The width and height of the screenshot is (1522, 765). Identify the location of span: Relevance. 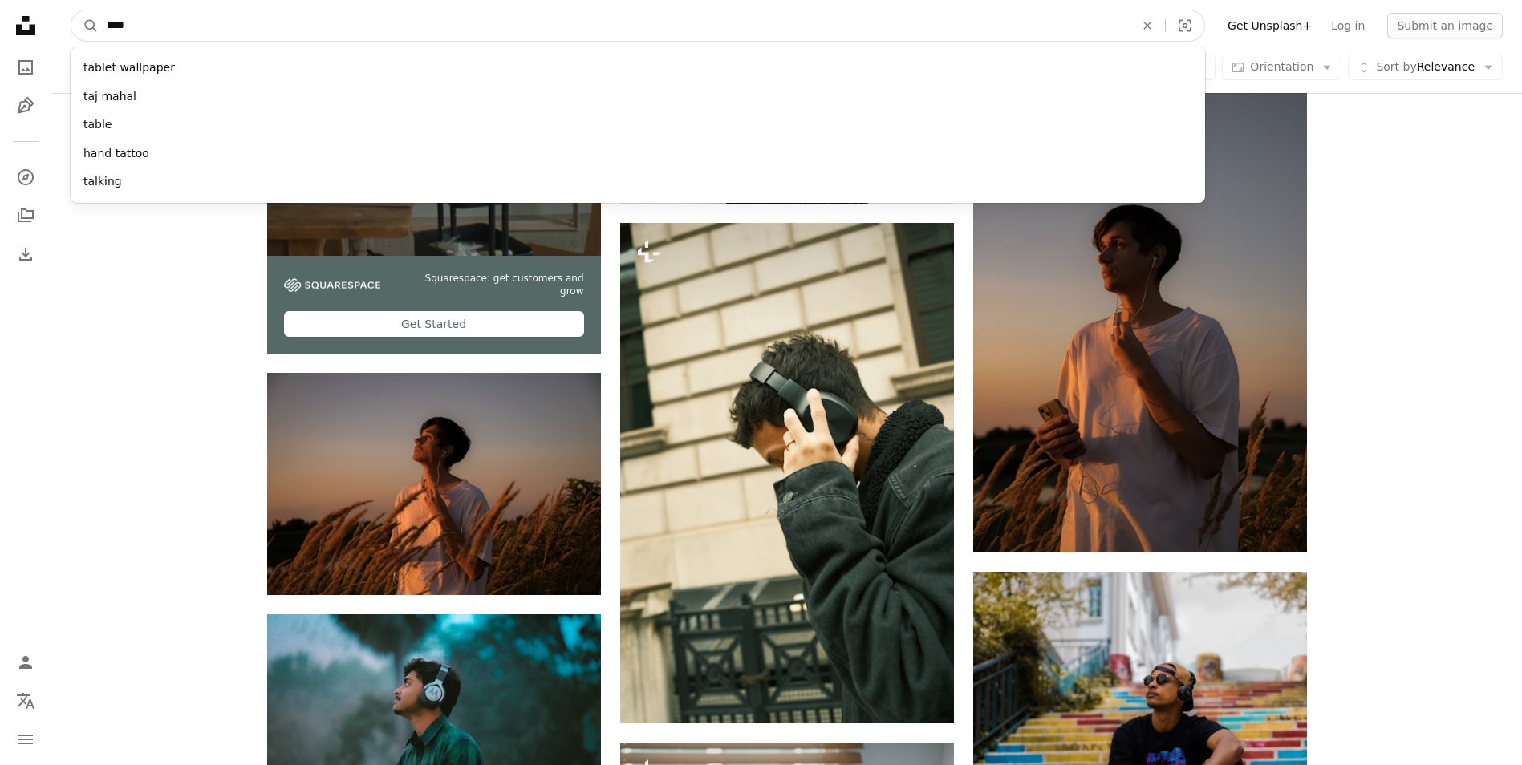
(1424, 67).